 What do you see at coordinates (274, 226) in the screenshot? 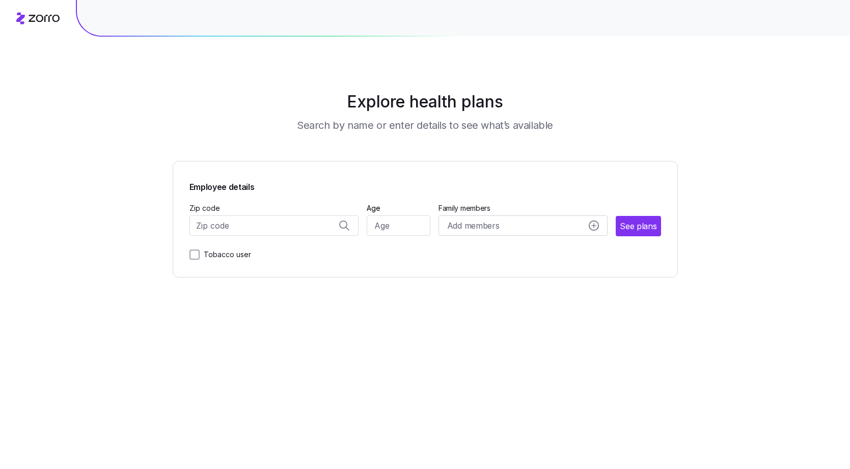
I see `input: Zip code` at bounding box center [274, 226].